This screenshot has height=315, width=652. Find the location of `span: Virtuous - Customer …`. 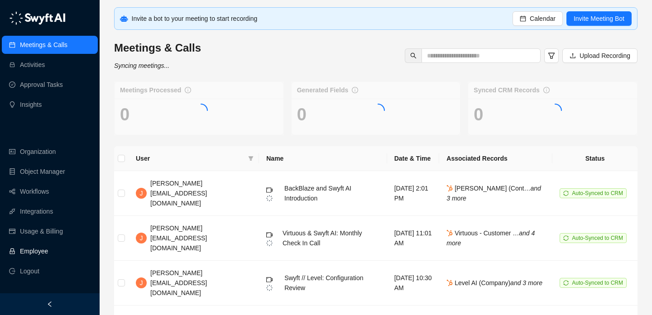

span: Virtuous - Customer … is located at coordinates (490, 238).